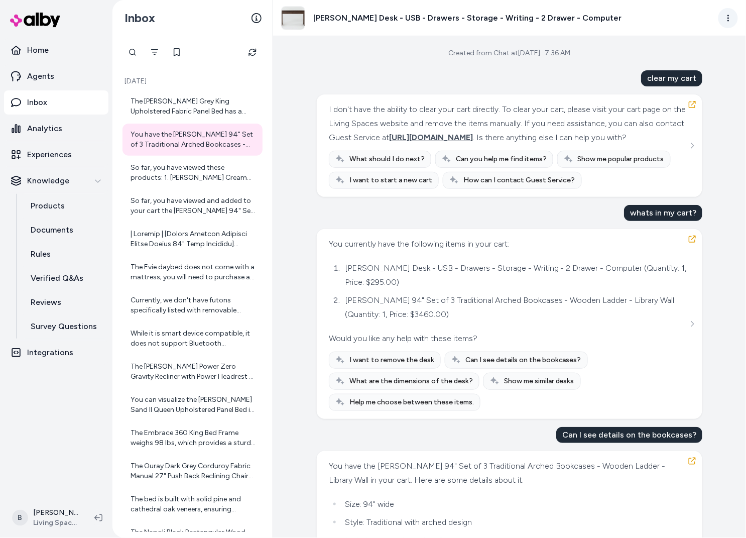 The image size is (746, 538). What do you see at coordinates (56, 352) in the screenshot?
I see `a: Integrations` at bounding box center [56, 352].